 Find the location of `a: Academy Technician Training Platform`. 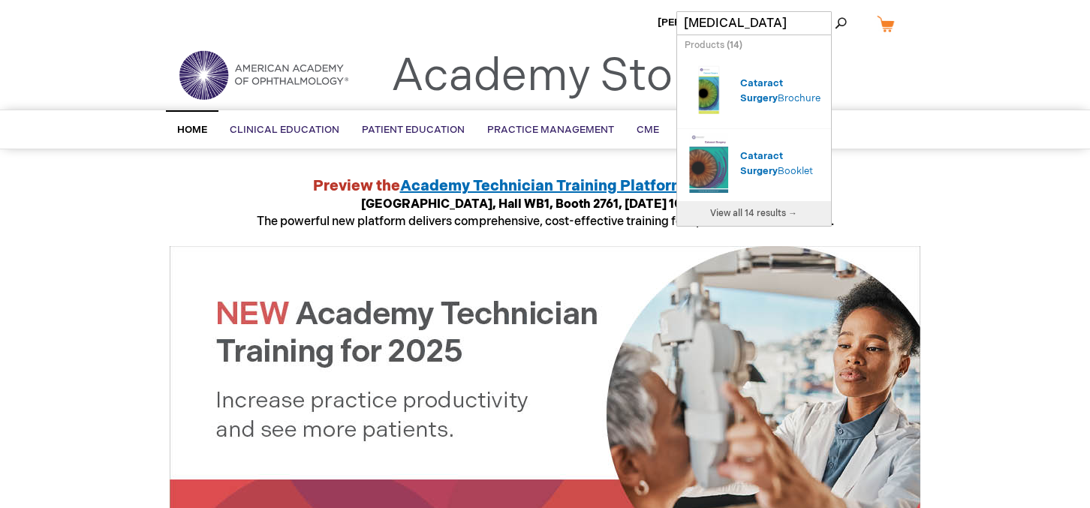

a: Academy Technician Training Platform is located at coordinates (542, 186).